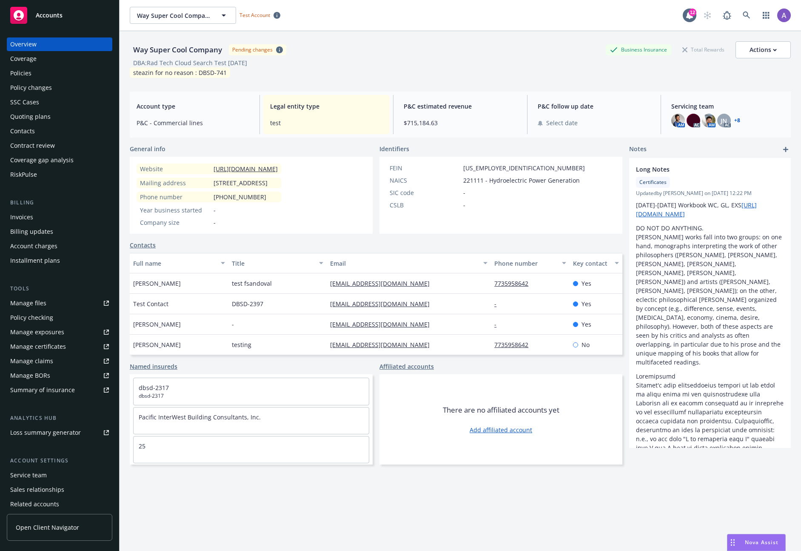 Image resolution: width=801 pixels, height=551 pixels. What do you see at coordinates (708, 15) in the screenshot?
I see `a: Start snowing` at bounding box center [708, 15].